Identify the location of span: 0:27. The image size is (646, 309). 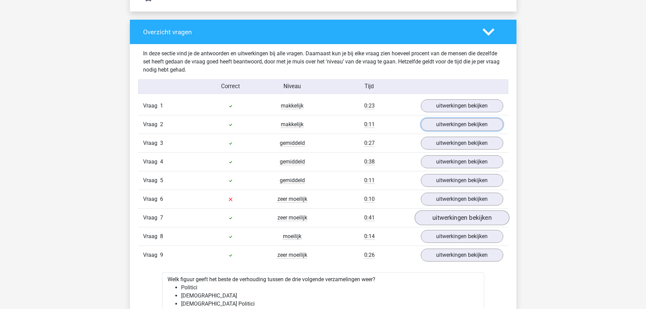
(369, 143).